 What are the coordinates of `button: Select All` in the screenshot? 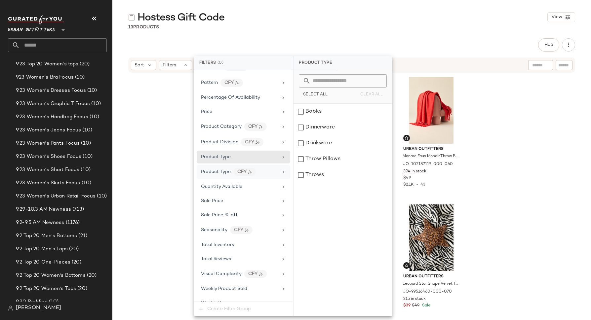 It's located at (315, 95).